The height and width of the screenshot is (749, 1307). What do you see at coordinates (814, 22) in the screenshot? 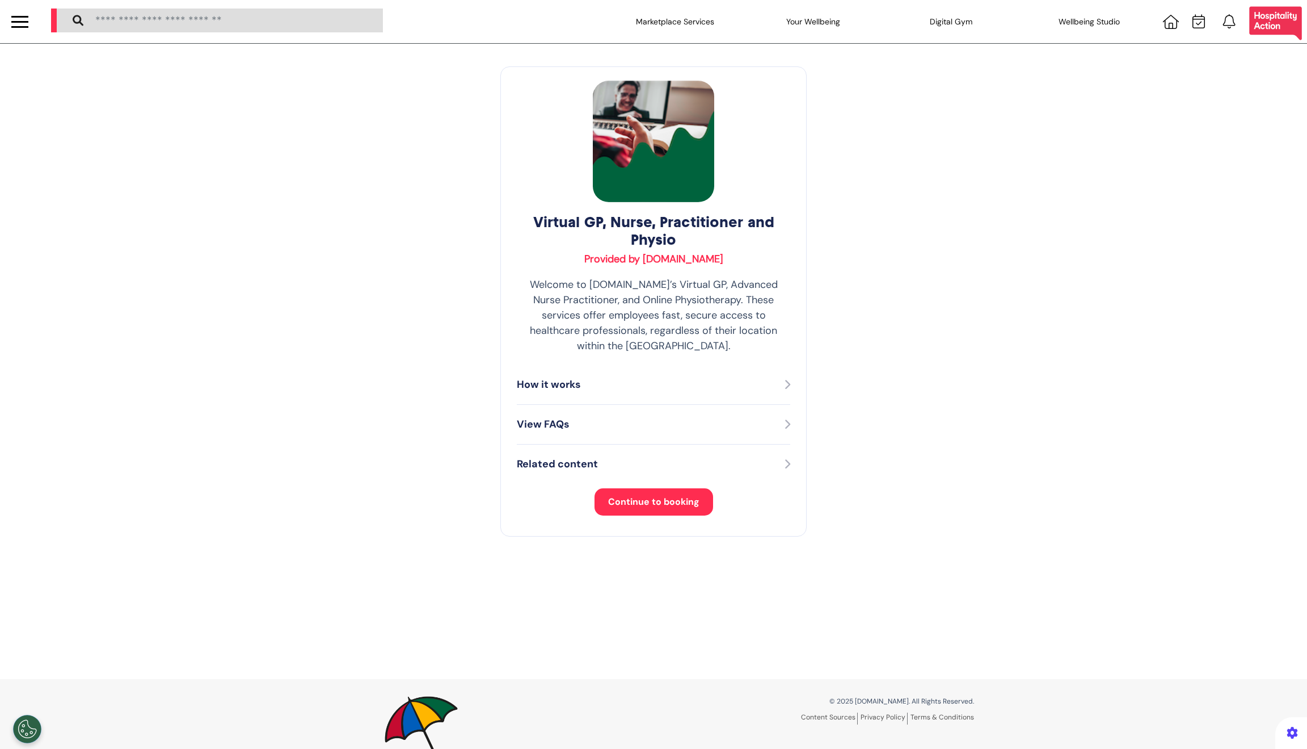
I see `div: Your Wellbeing` at bounding box center [814, 22].